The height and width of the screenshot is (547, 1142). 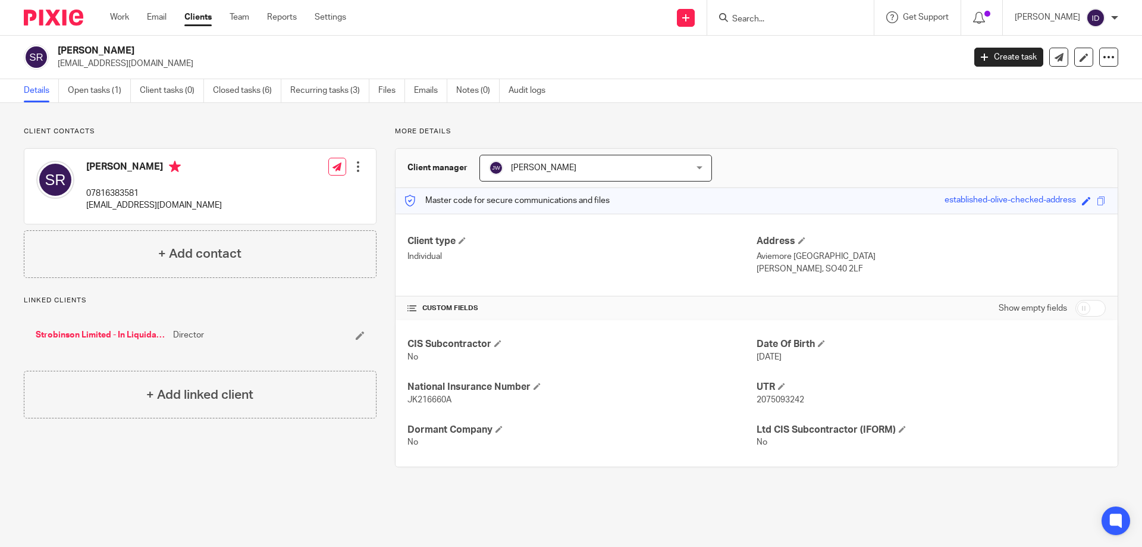 I want to click on img: Pixie, so click(x=54, y=17).